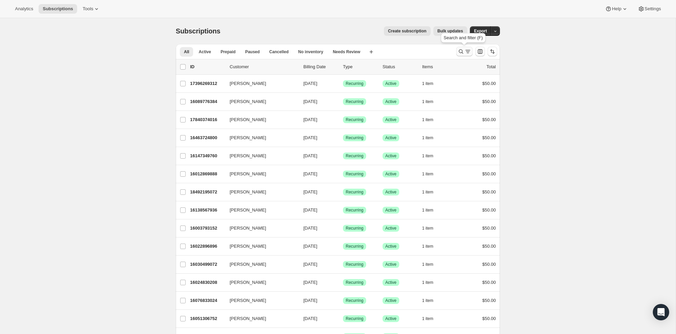 The width and height of the screenshot is (676, 334). What do you see at coordinates (400, 67) in the screenshot?
I see `p: Status` at bounding box center [400, 67].